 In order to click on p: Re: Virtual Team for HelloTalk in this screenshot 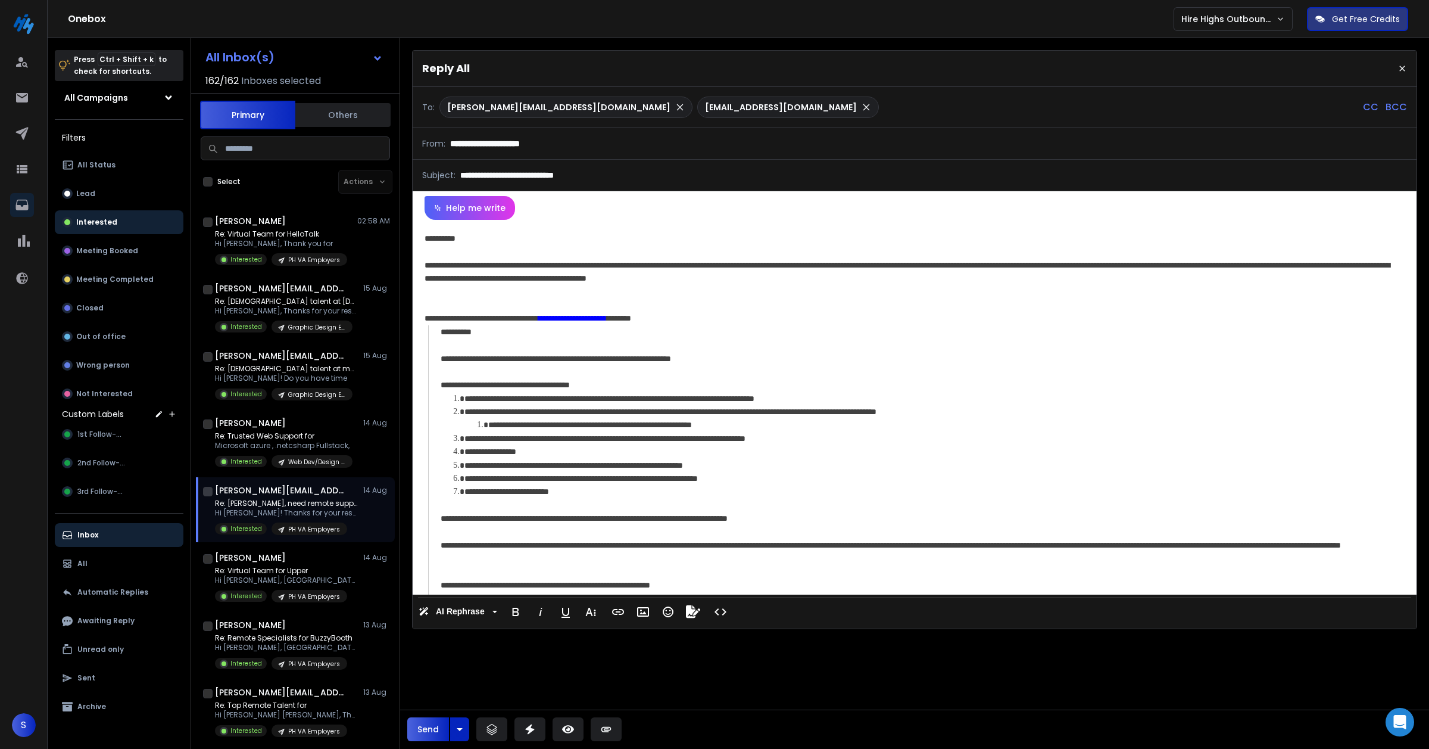, I will do `click(281, 234)`.